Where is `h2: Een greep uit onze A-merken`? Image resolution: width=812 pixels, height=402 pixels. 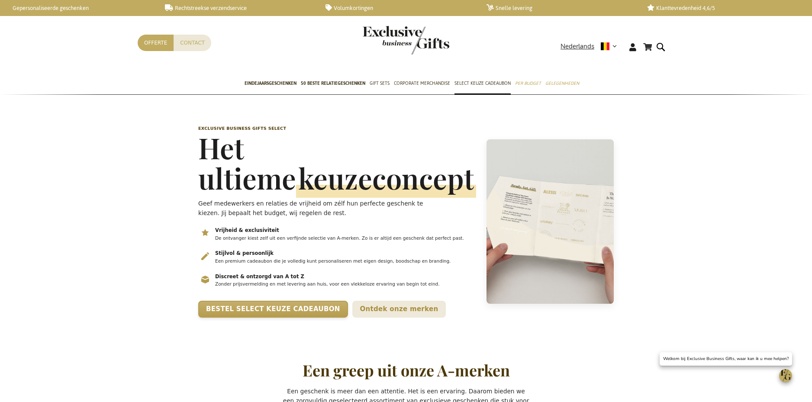
h2: Een greep uit onze A-merken is located at coordinates (406, 370).